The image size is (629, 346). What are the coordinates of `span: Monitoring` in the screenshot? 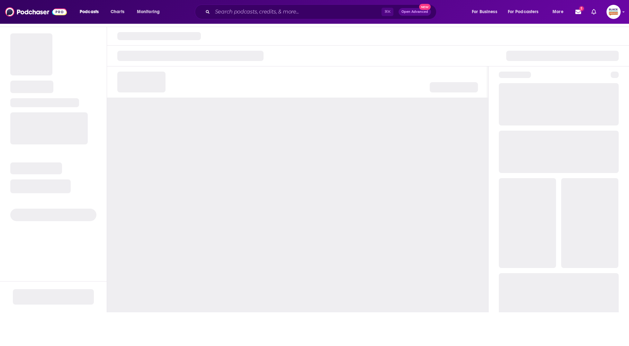 It's located at (148, 12).